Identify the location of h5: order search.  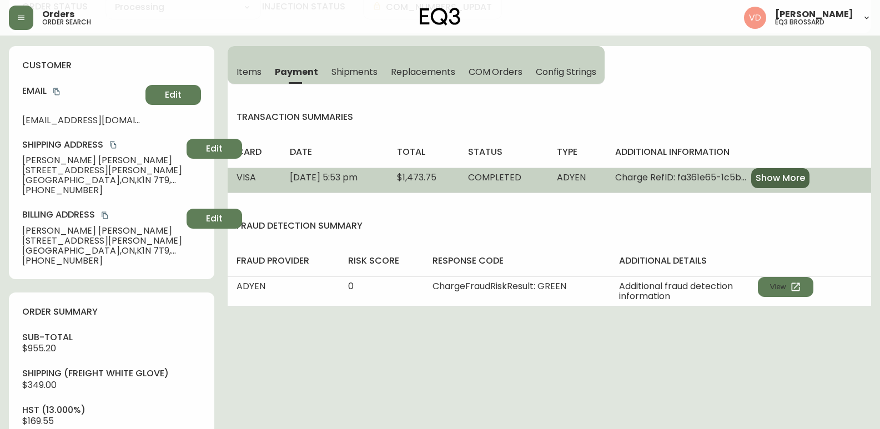
(67, 22).